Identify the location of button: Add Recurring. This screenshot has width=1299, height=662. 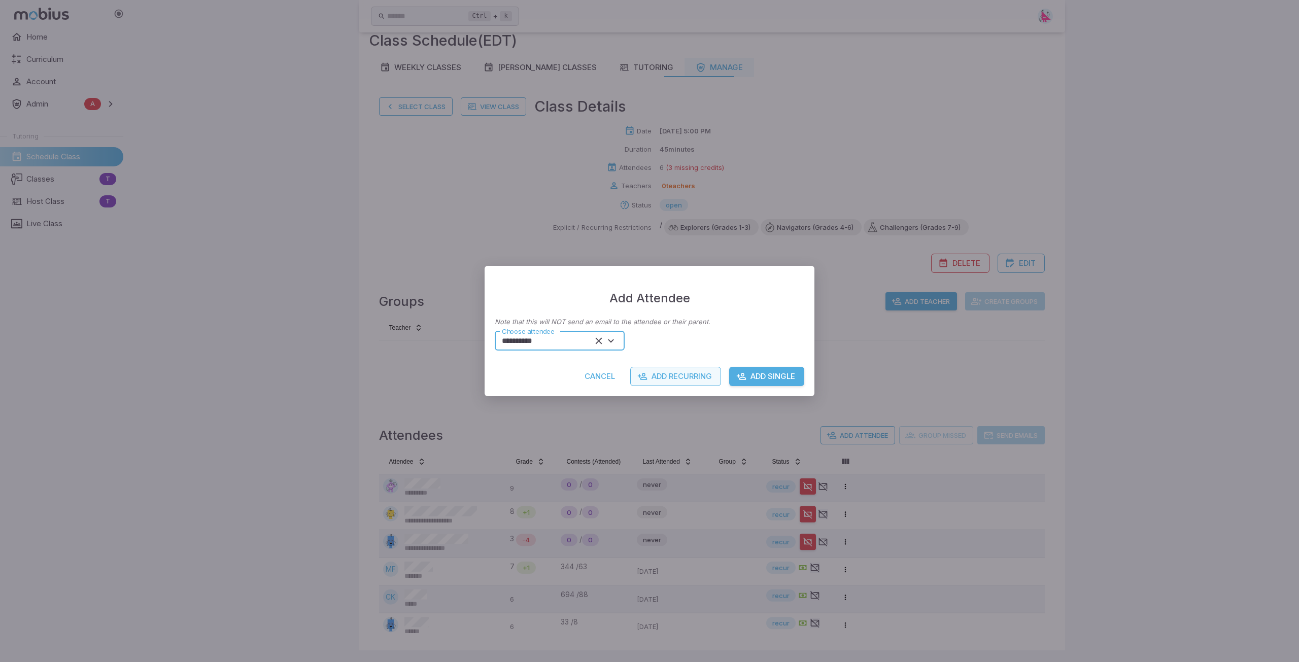
(675, 377).